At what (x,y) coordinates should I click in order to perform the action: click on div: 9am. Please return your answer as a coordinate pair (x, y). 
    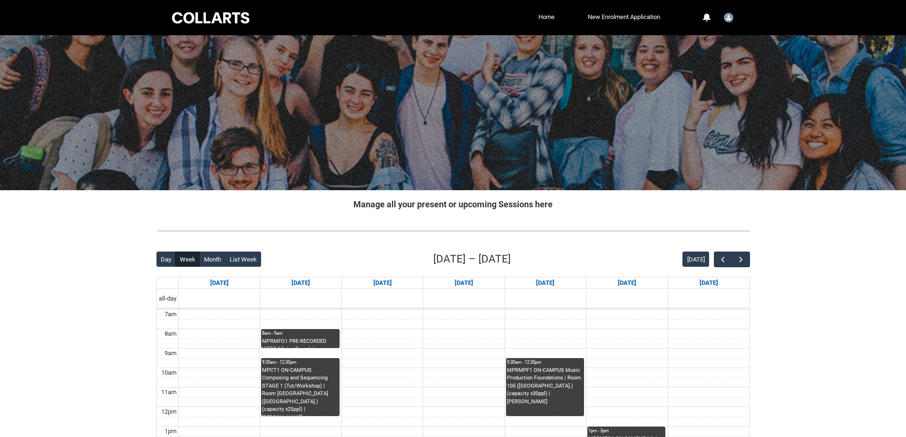
    Looking at the image, I should click on (170, 353).